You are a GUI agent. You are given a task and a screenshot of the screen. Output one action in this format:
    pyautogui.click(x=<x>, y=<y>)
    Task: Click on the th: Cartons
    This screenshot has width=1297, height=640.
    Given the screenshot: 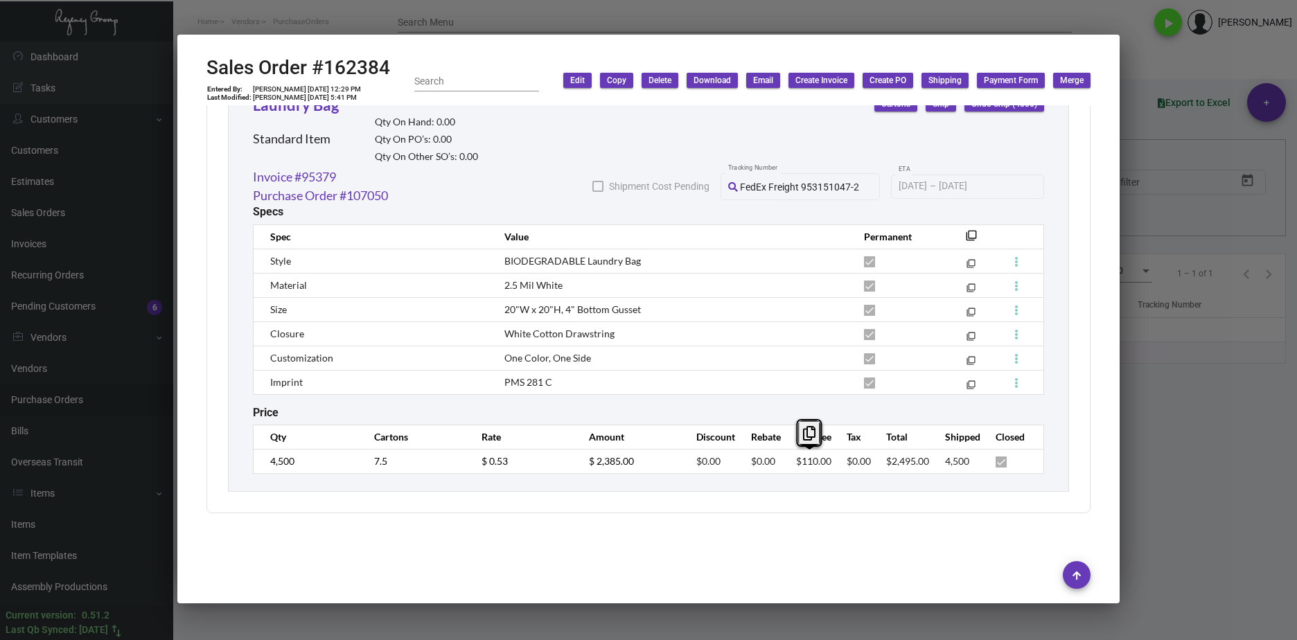 What is the action you would take?
    pyautogui.click(x=414, y=437)
    